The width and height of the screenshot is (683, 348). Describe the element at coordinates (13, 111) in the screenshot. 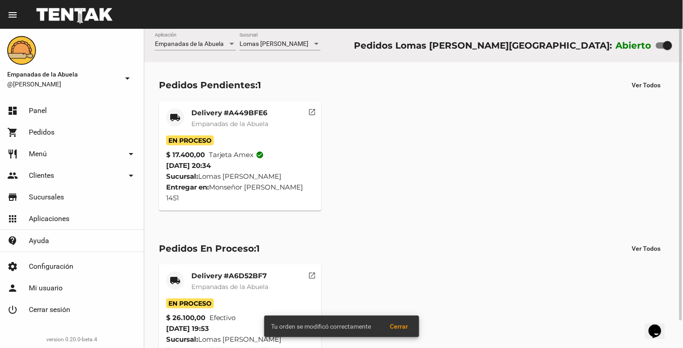

I see `mat-icon: dashboard` at that location.